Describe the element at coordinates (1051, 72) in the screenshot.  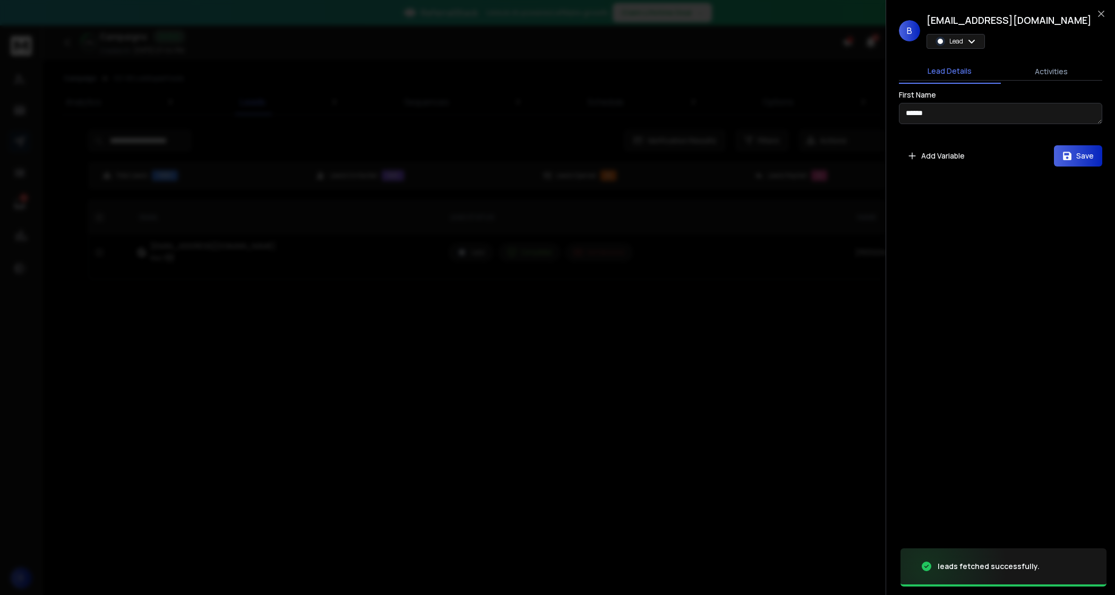
I see `button: Activities` at that location.